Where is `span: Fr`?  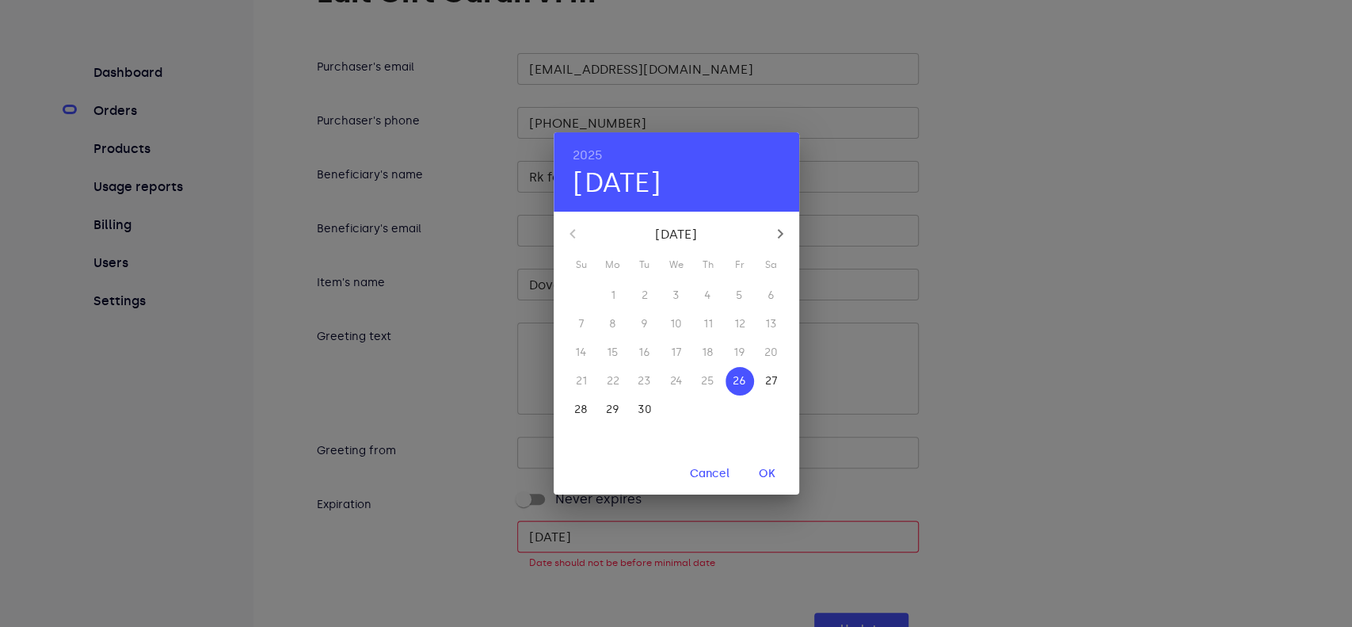 span: Fr is located at coordinates (740, 265).